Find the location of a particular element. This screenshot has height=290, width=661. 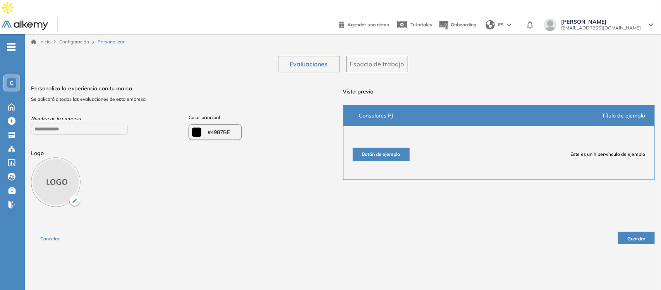

span: Agendar una demo is located at coordinates (368, 24).